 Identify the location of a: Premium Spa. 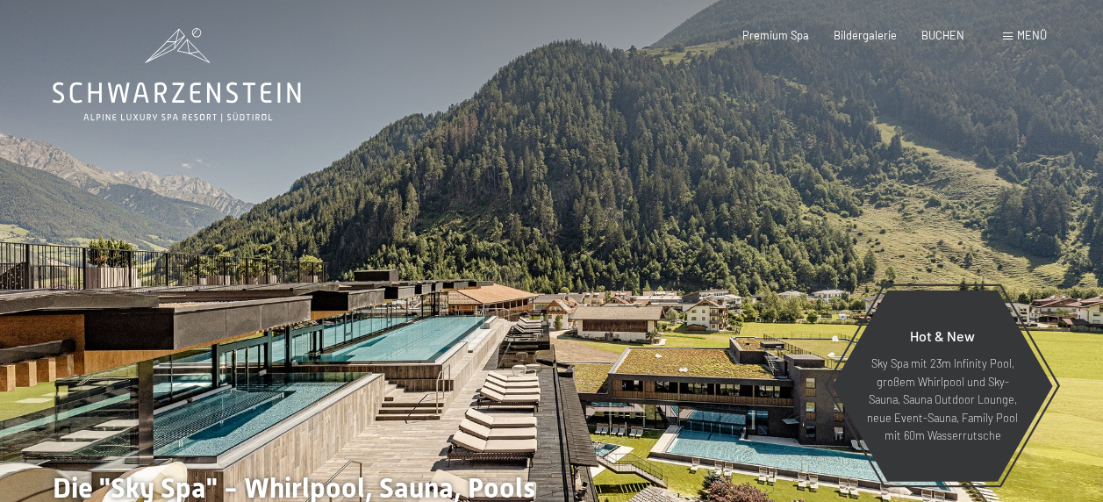
(776, 35).